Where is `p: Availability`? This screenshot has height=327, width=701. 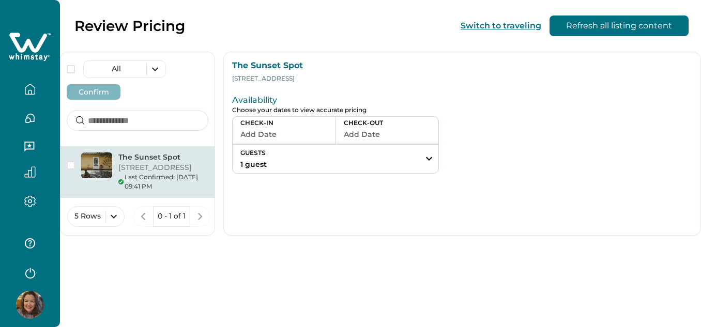 p: Availability is located at coordinates (357, 100).